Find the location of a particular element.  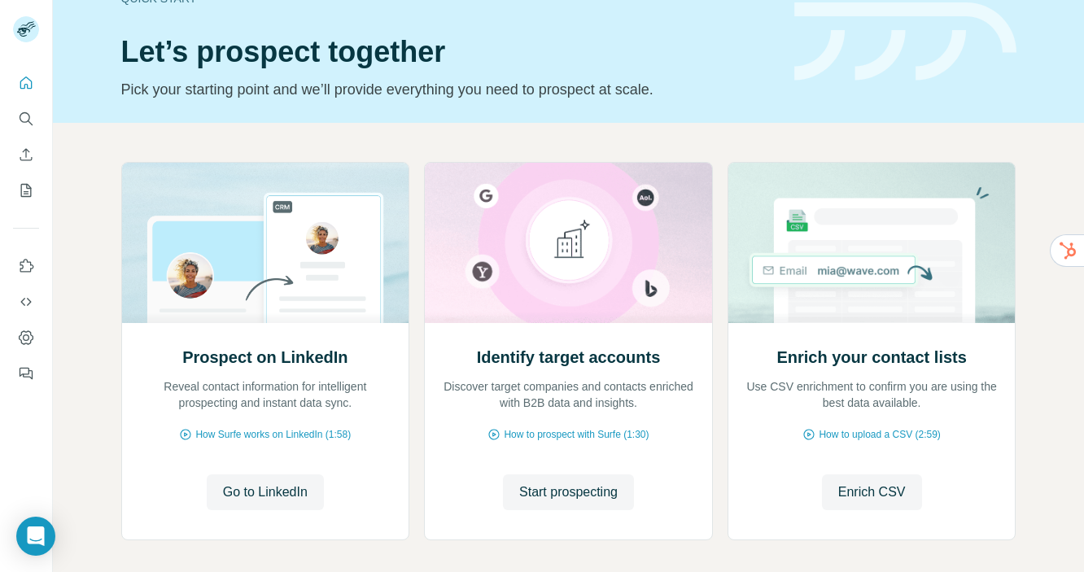

span: Go to LinkedIn is located at coordinates (265, 492).